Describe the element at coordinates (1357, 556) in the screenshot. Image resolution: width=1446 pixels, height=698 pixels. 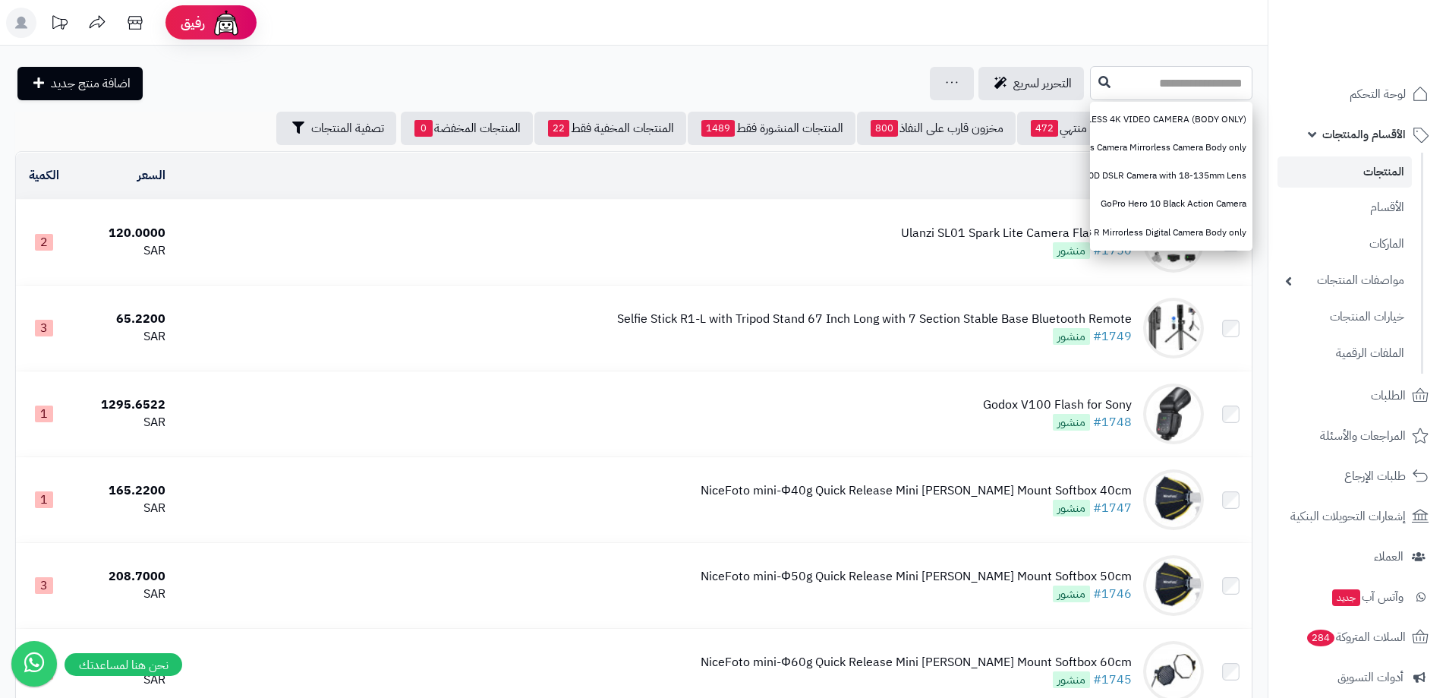
I see `a: العملاء` at that location.